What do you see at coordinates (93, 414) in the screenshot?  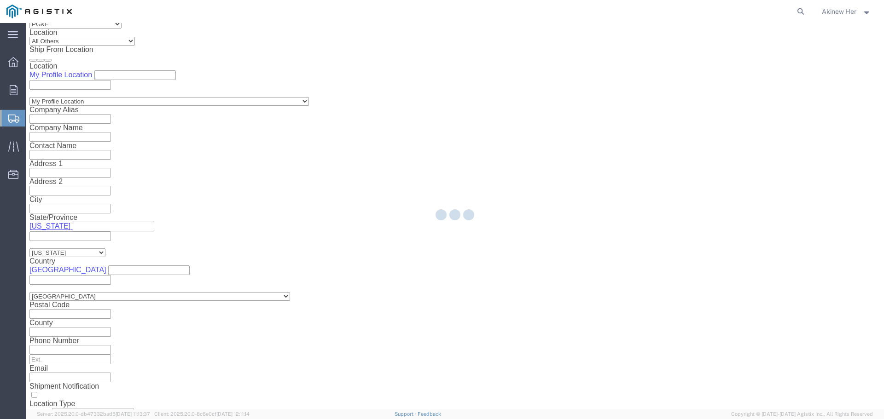 I see `span: Server: 2025.20.0-db47332bad5` at bounding box center [93, 414].